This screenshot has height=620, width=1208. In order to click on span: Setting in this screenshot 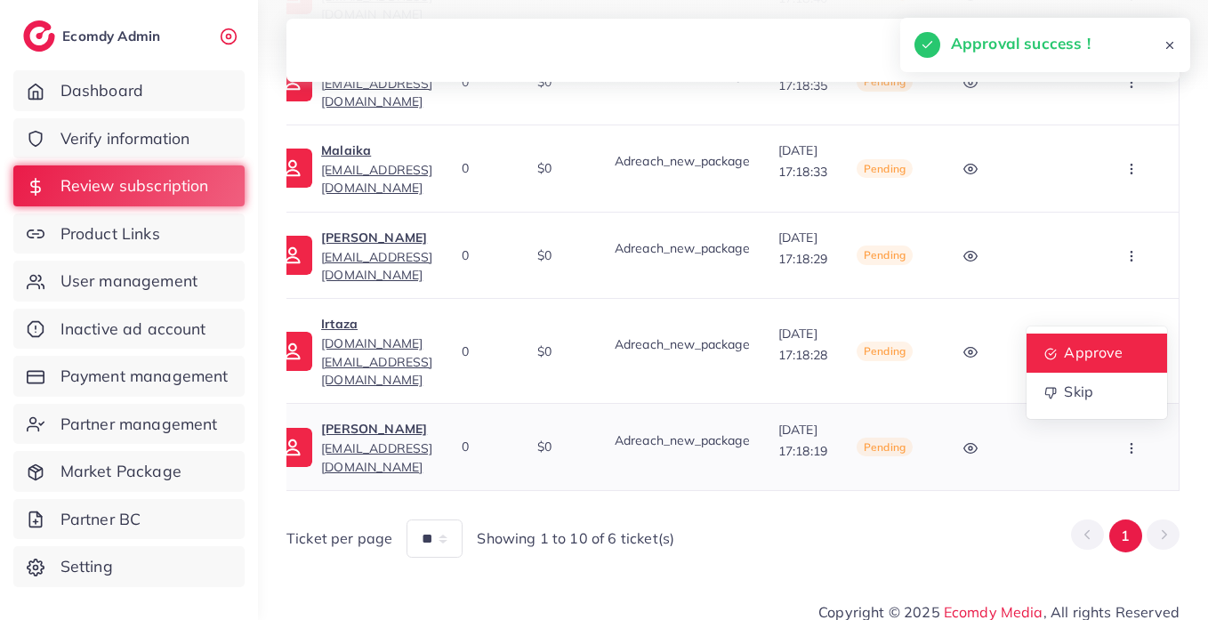, I will do `click(86, 567)`.